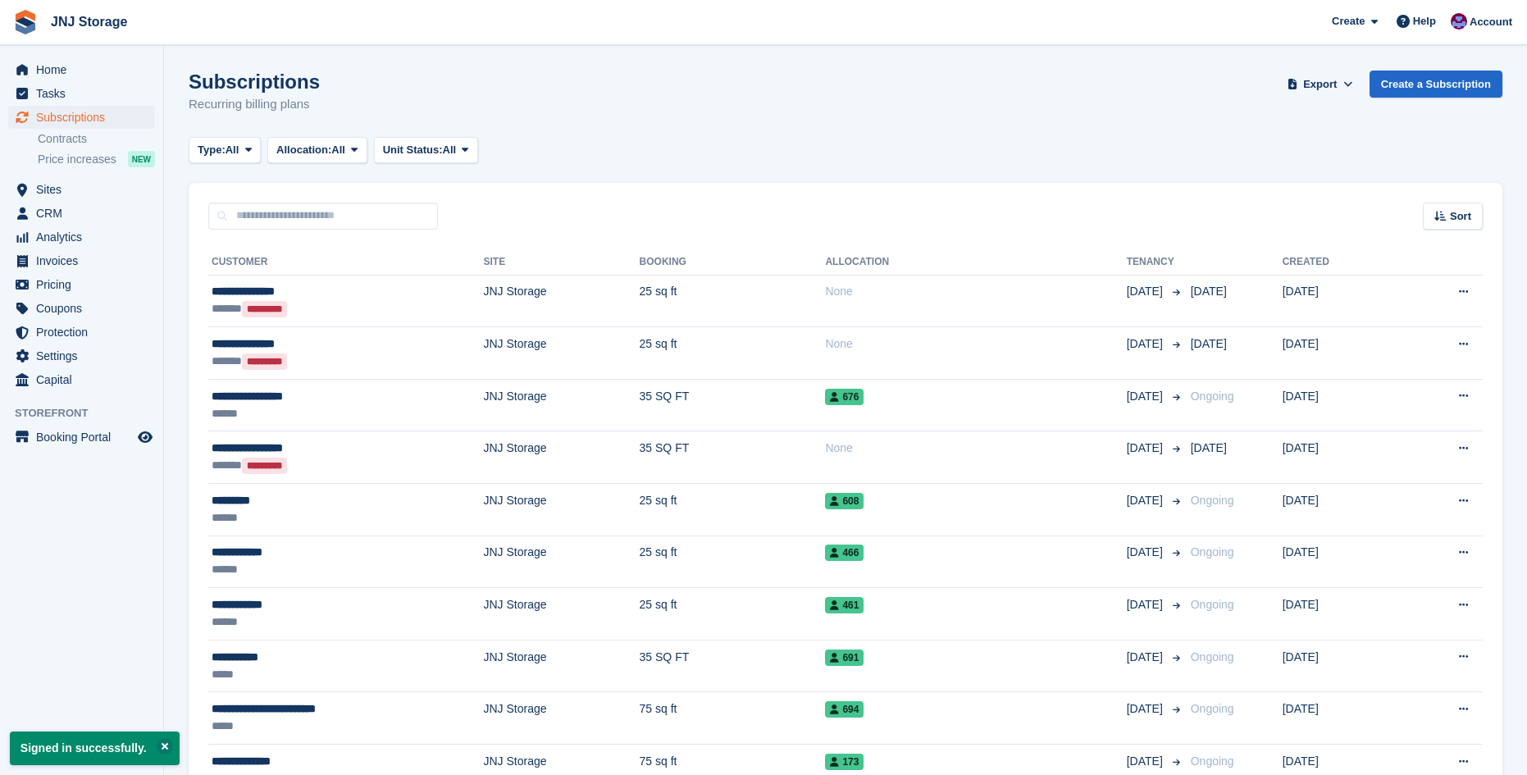  Describe the element at coordinates (317, 150) in the screenshot. I see `button: Allocation: All` at that location.